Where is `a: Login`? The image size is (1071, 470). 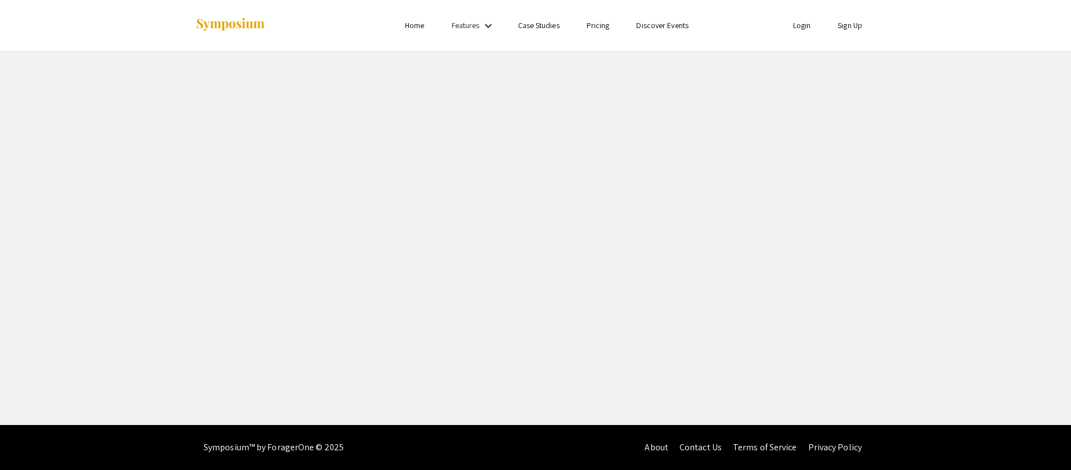
a: Login is located at coordinates (802, 25).